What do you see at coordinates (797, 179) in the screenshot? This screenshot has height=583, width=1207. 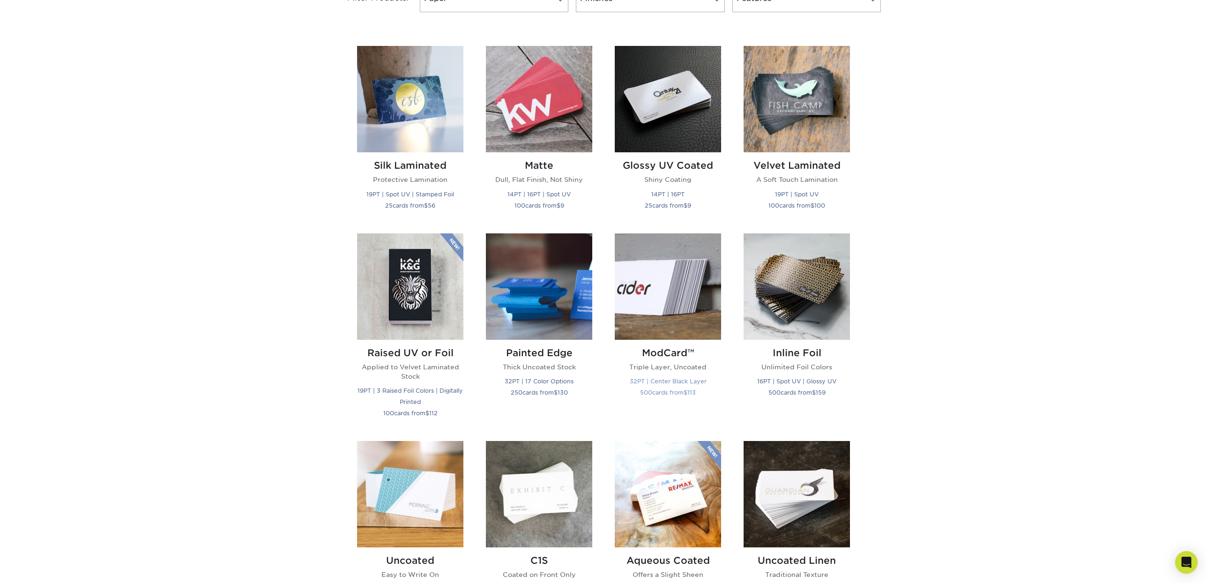 I see `p: A Soft Touch Lamination` at bounding box center [797, 179].